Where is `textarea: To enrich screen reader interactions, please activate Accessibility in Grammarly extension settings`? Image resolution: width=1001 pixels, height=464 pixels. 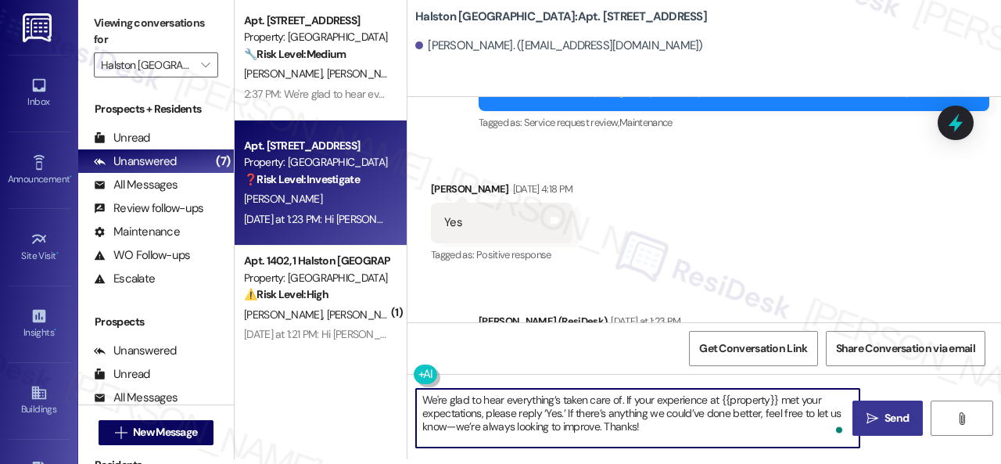 textarea: To enrich screen reader interactions, please activate Accessibility in Grammarly extension settings is located at coordinates (637, 417).